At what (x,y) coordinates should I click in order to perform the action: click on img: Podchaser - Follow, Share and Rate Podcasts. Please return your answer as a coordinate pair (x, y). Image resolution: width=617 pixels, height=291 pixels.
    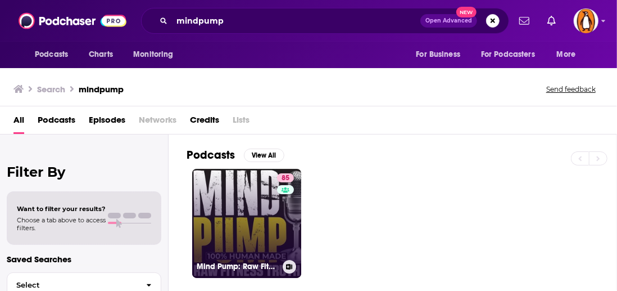
    Looking at the image, I should click on (73, 21).